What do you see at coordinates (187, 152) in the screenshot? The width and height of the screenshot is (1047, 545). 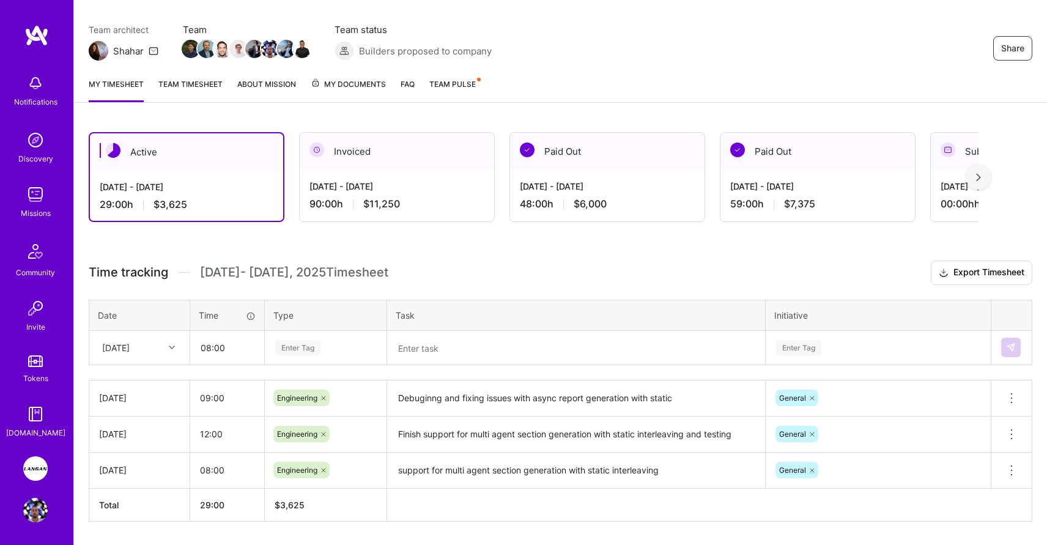 I see `div: Active` at bounding box center [187, 152].